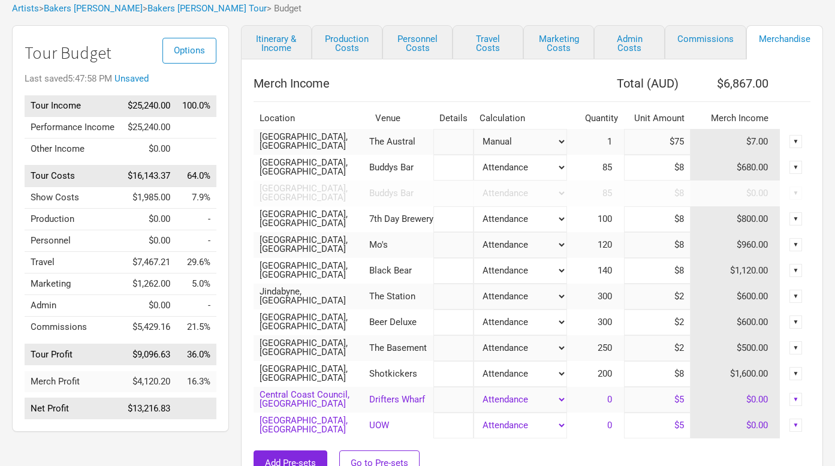 This screenshot has height=466, width=835. I want to click on th: Unit Amount, so click(657, 118).